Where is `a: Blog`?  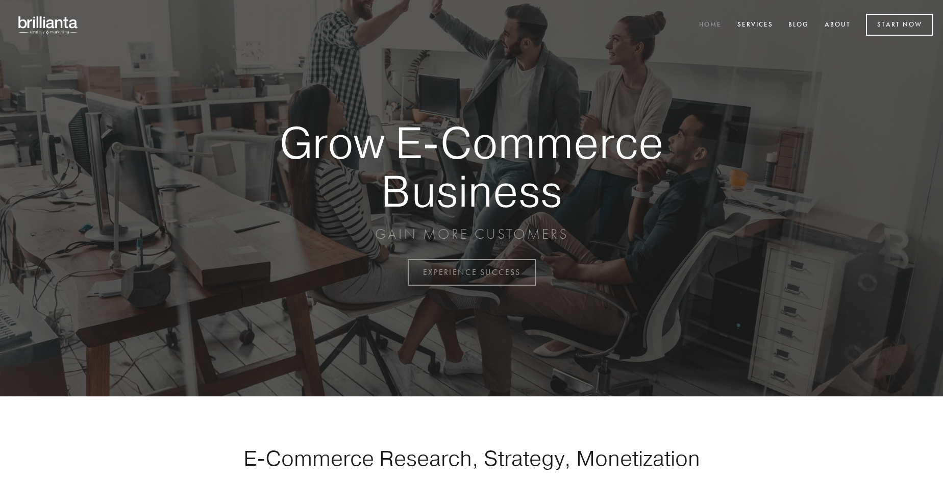
a: Blog is located at coordinates (798, 25).